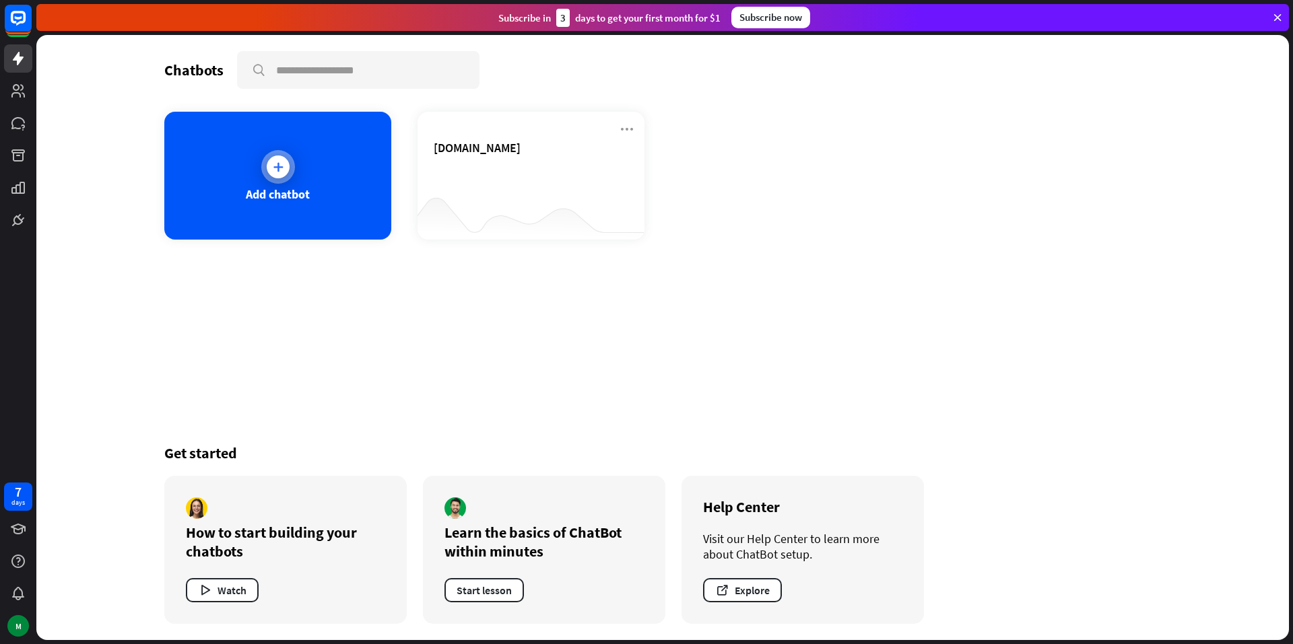 The height and width of the screenshot is (644, 1293). I want to click on span: adwasd.com, so click(477, 147).